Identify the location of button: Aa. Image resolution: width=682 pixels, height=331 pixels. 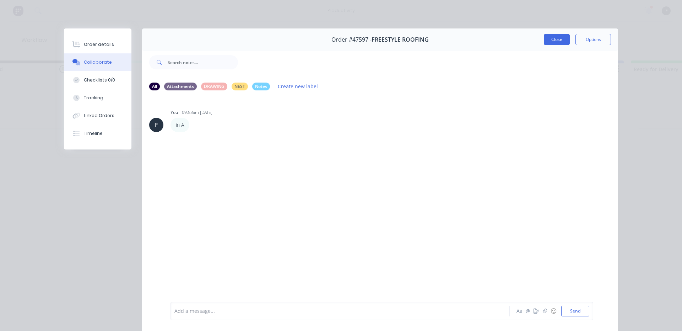
(520, 311).